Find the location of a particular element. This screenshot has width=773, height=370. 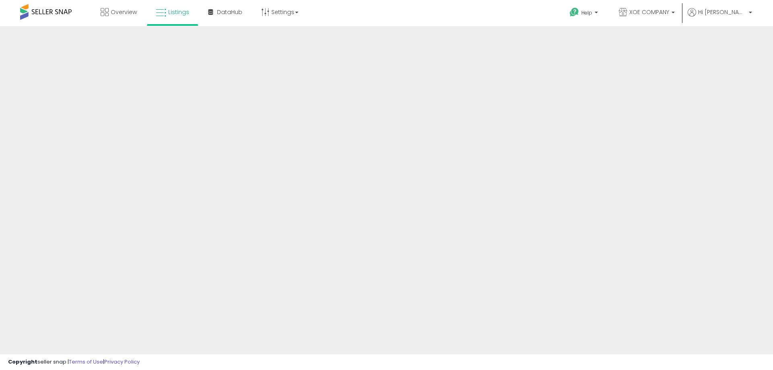

span: Overview is located at coordinates (124, 12).